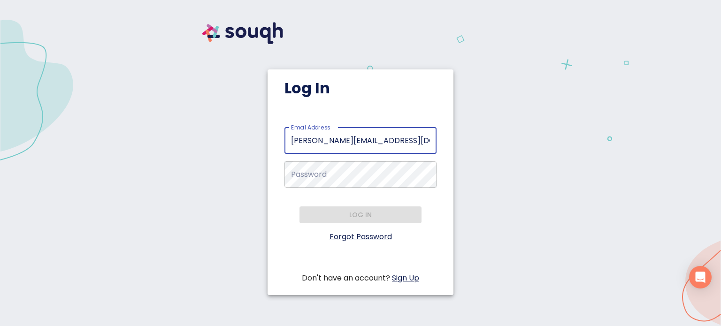 The image size is (721, 326). I want to click on a: Sign Up, so click(406, 278).